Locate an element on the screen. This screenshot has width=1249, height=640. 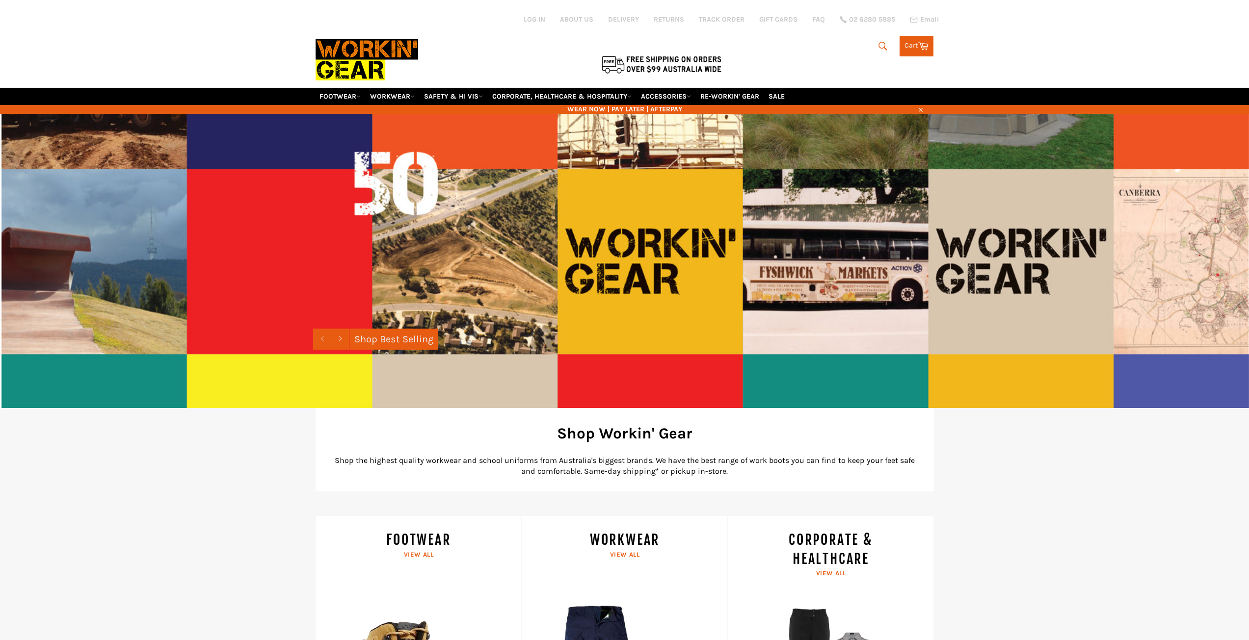
a: SAFETY & HI VIS is located at coordinates (453, 96).